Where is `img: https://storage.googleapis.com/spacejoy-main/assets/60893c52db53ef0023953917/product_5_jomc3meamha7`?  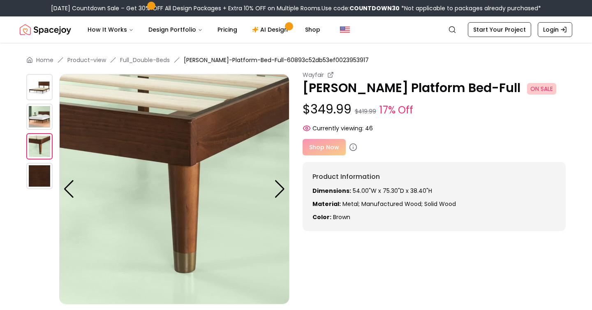
img: https://storage.googleapis.com/spacejoy-main/assets/60893c52db53ef0023953917/product_5_jomc3meamha7 is located at coordinates (39, 176).